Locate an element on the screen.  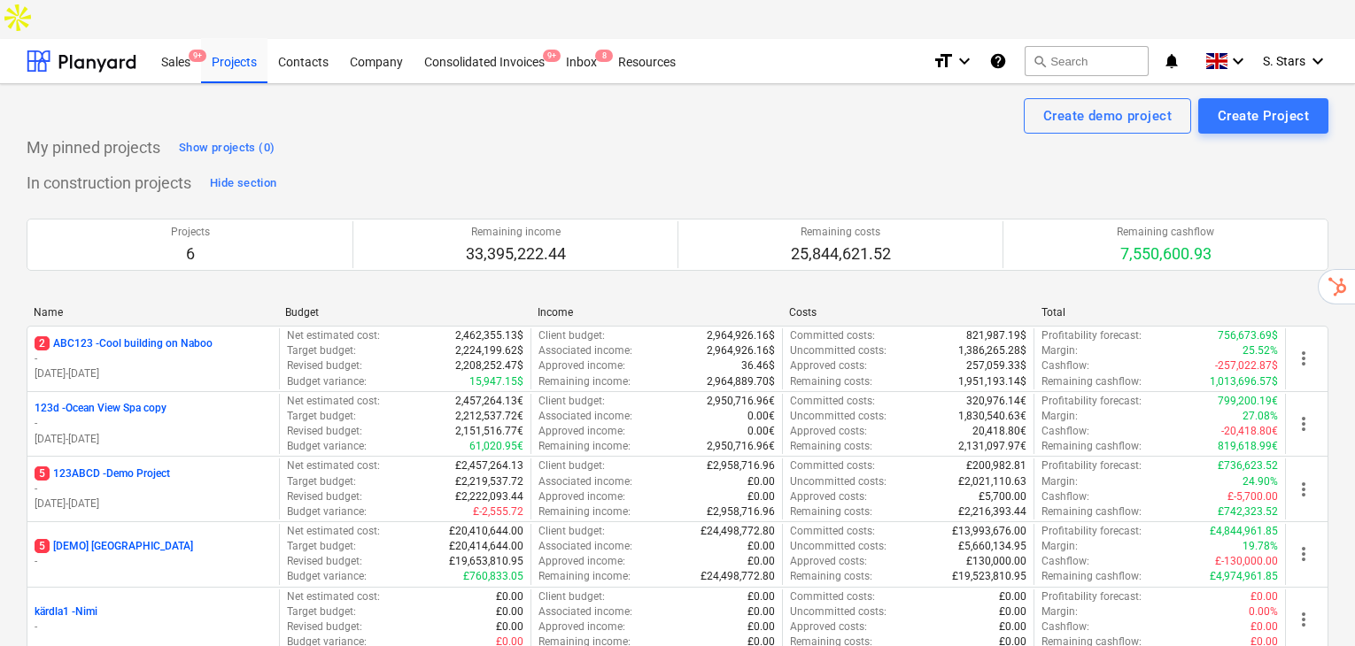
div: Resources is located at coordinates (646, 60).